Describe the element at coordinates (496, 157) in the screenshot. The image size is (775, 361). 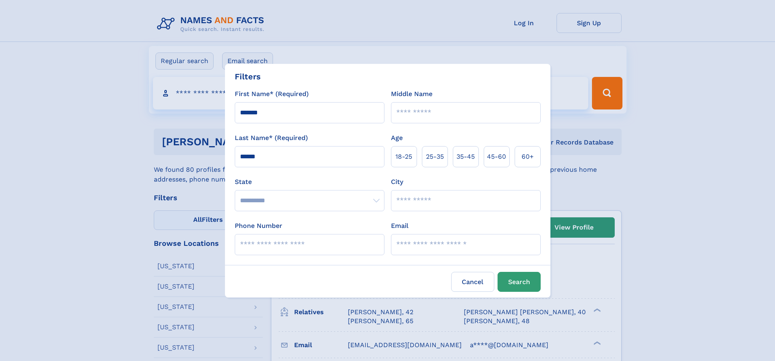
I see `span: 45‑60` at that location.